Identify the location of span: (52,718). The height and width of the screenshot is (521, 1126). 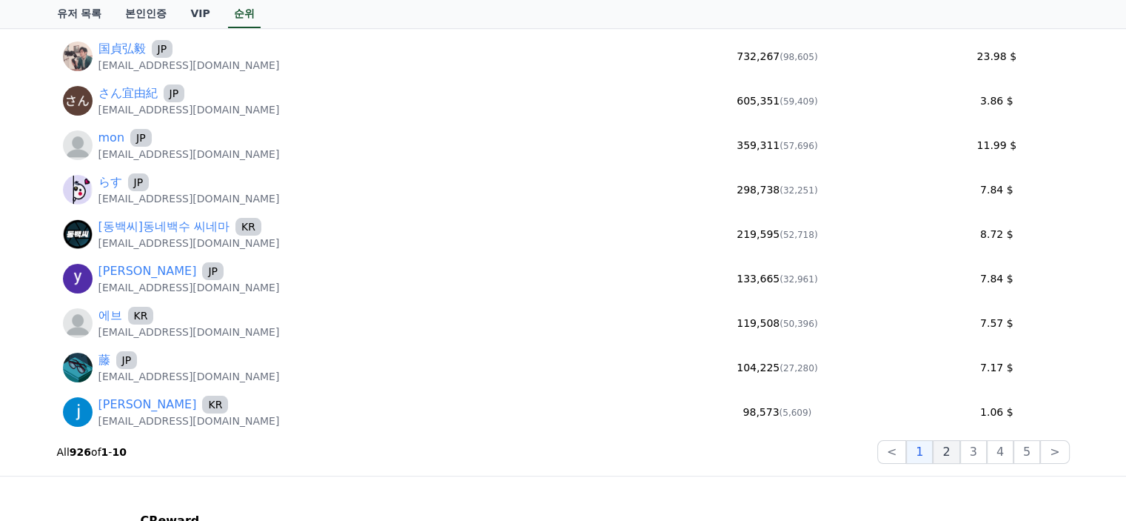
(798, 235).